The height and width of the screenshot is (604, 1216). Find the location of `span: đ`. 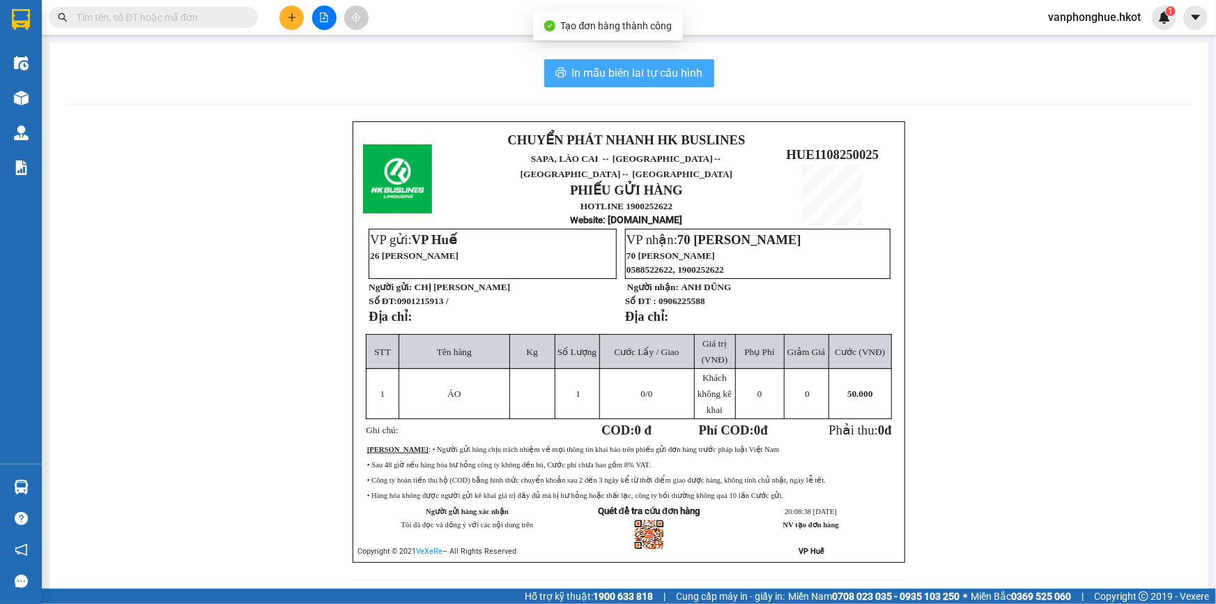

span: đ is located at coordinates (888, 429).